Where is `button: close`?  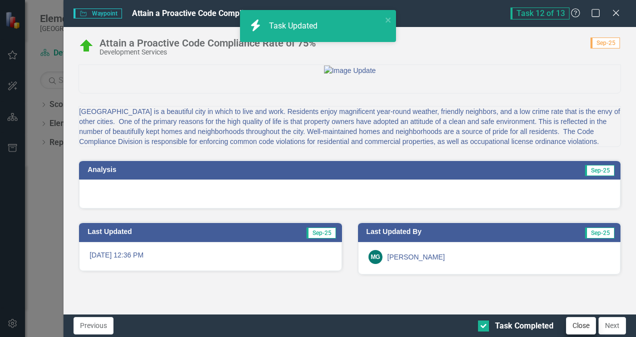 button: close is located at coordinates (389, 20).